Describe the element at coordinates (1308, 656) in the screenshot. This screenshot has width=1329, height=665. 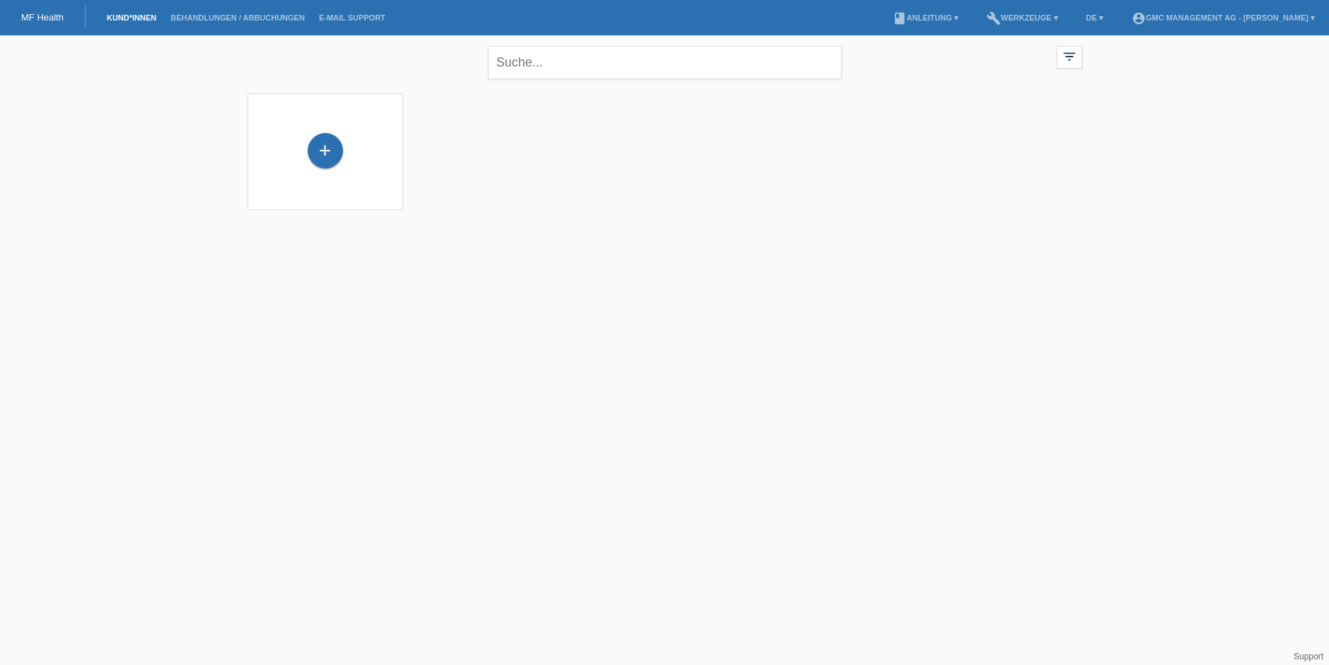
I see `a: Support` at that location.